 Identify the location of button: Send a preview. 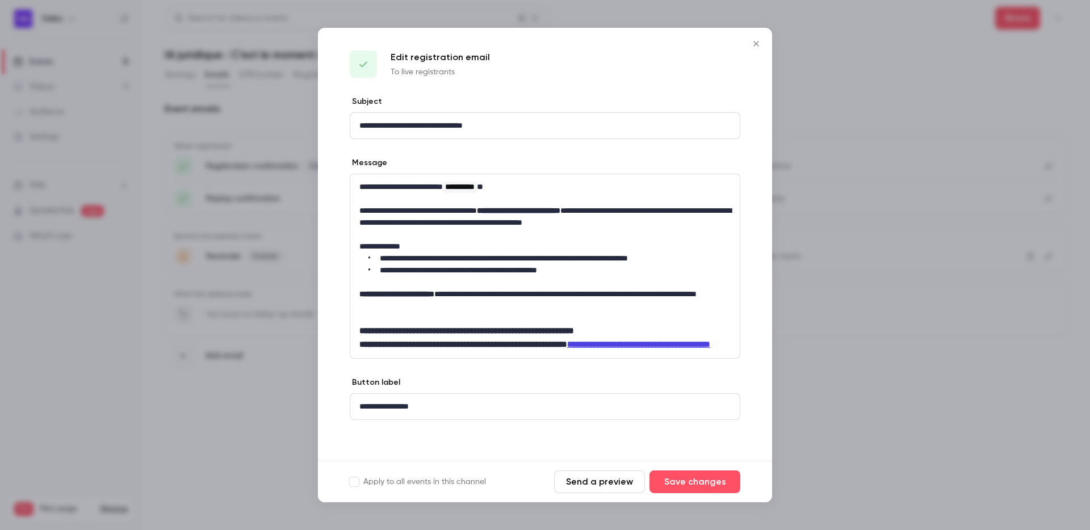
(600, 482).